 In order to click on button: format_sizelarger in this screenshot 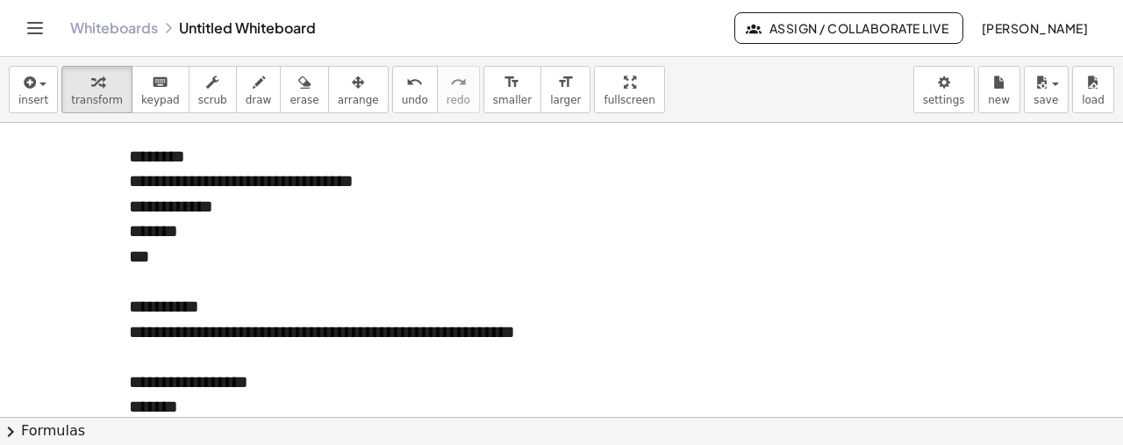, I will do `click(565, 90)`.